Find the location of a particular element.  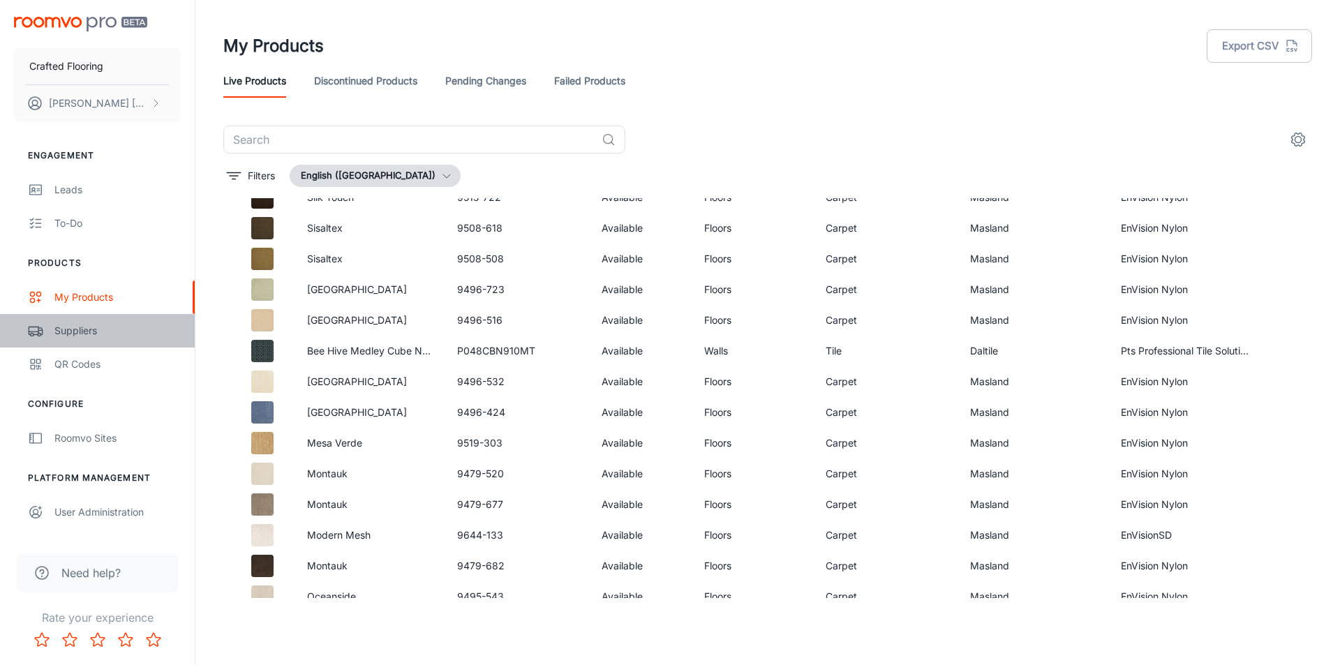

button: Rate 2 star is located at coordinates (70, 640).